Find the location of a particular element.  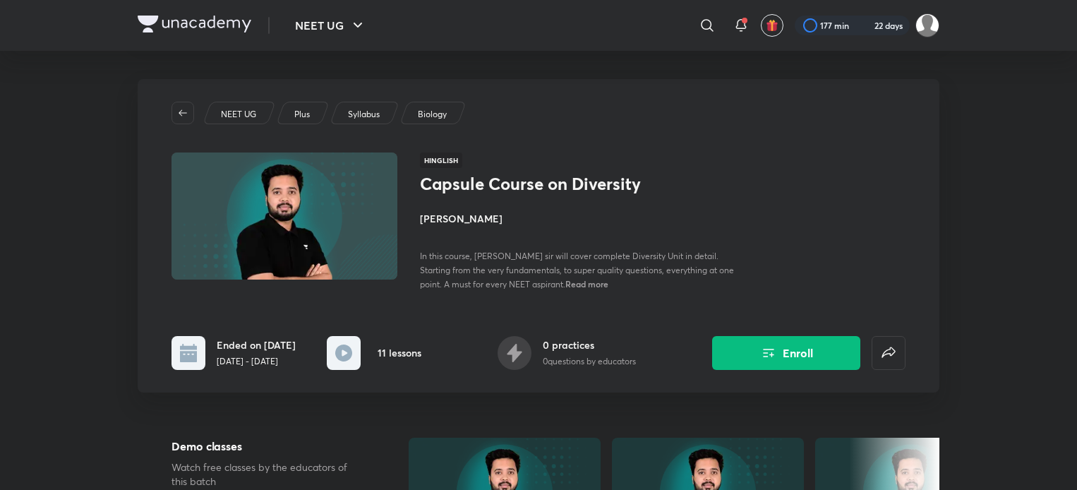

h6: 11 lessons is located at coordinates (399, 352).